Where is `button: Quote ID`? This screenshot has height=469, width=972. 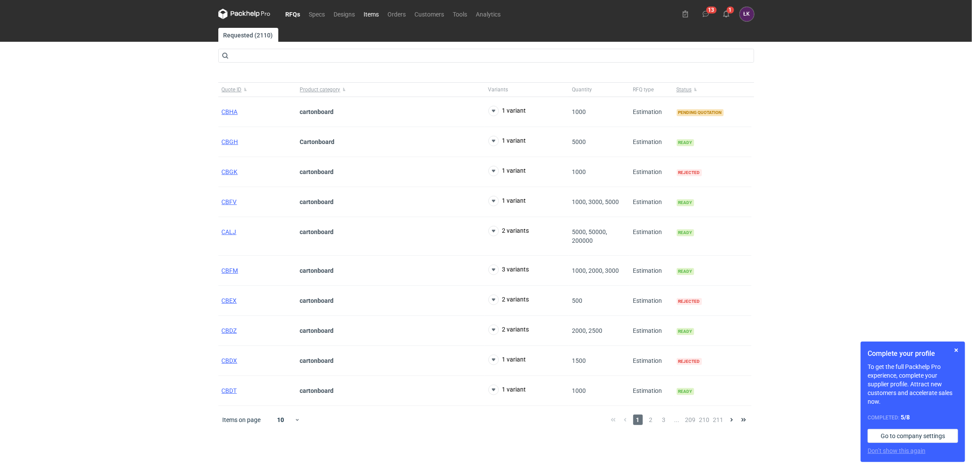
button: Quote ID is located at coordinates (258, 90).